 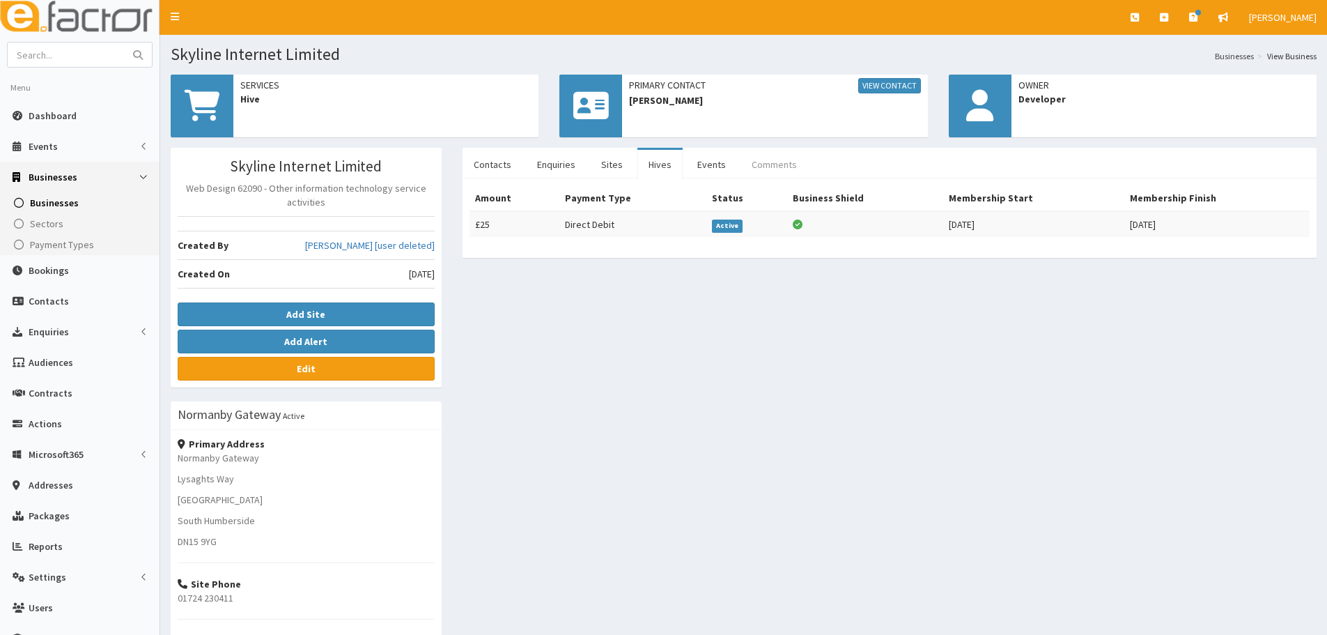 I want to click on b: Add Alert, so click(x=306, y=341).